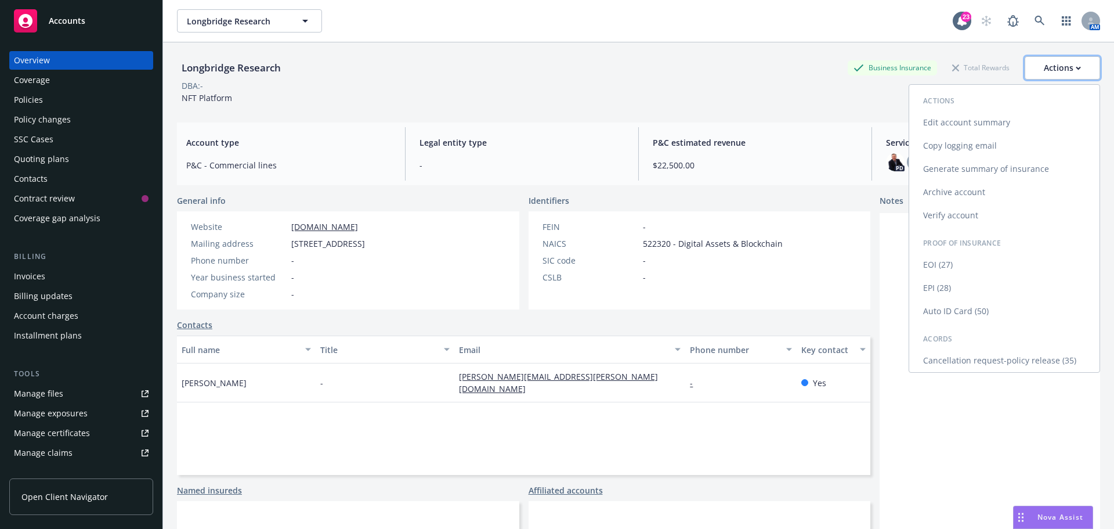 The image size is (1114, 529). I want to click on div: Company size, so click(238, 294).